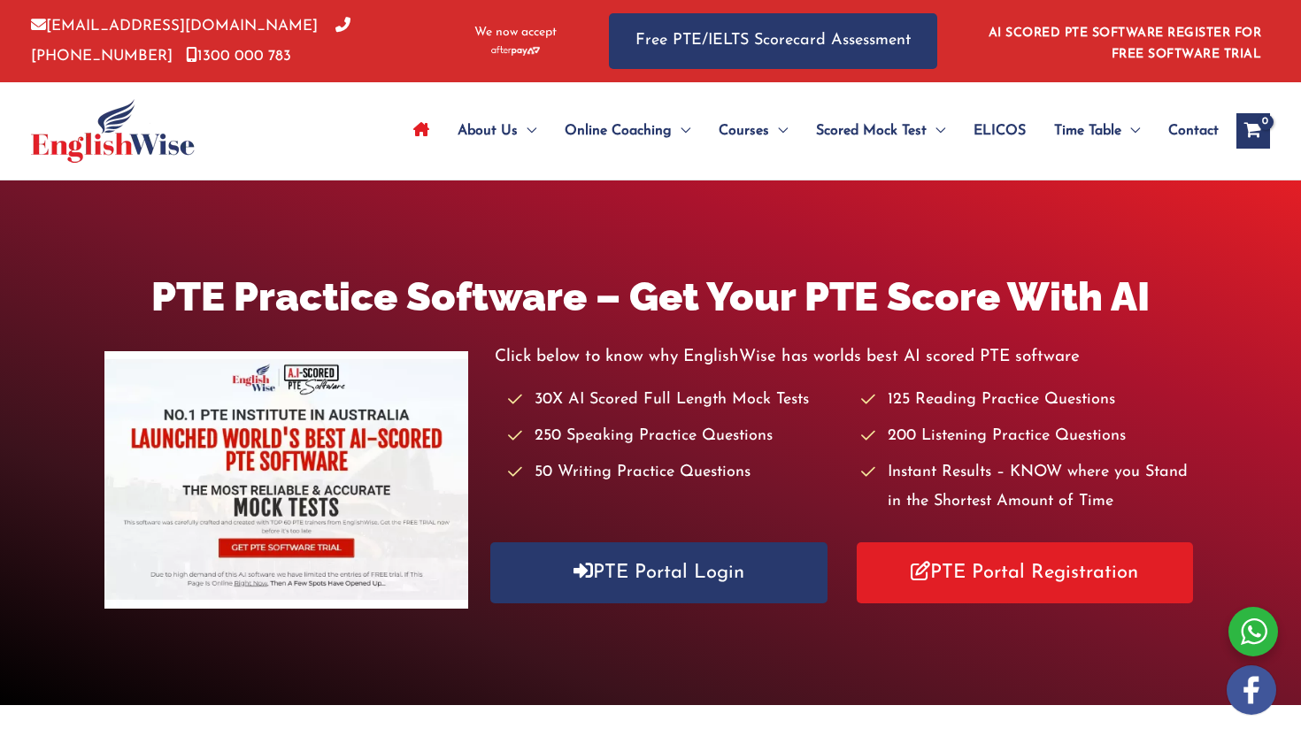 The image size is (1301, 736). I want to click on span: Contact, so click(1193, 131).